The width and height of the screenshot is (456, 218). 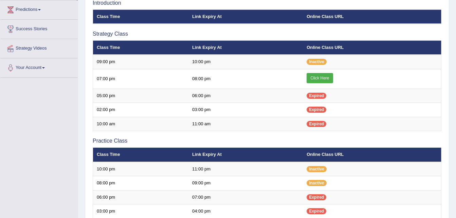 I want to click on td: 11:00 am, so click(x=245, y=124).